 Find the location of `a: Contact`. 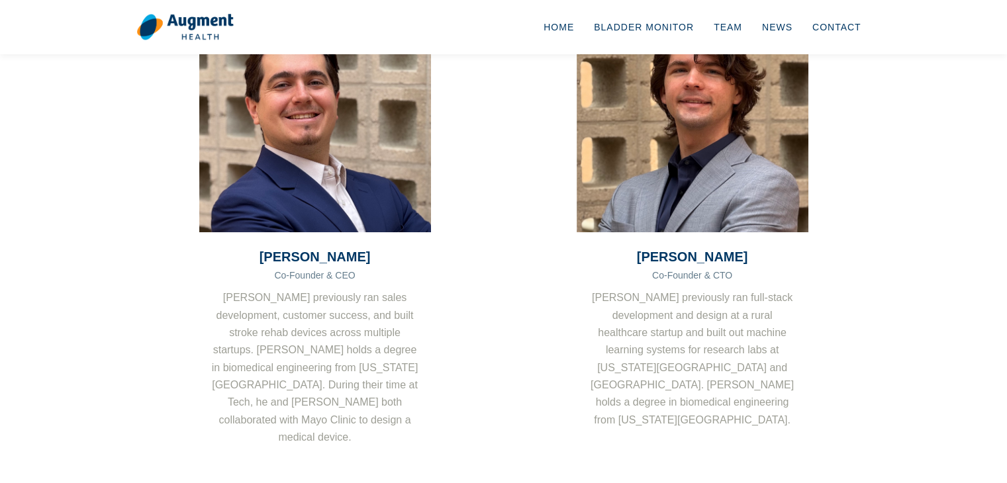

a: Contact is located at coordinates (837, 27).